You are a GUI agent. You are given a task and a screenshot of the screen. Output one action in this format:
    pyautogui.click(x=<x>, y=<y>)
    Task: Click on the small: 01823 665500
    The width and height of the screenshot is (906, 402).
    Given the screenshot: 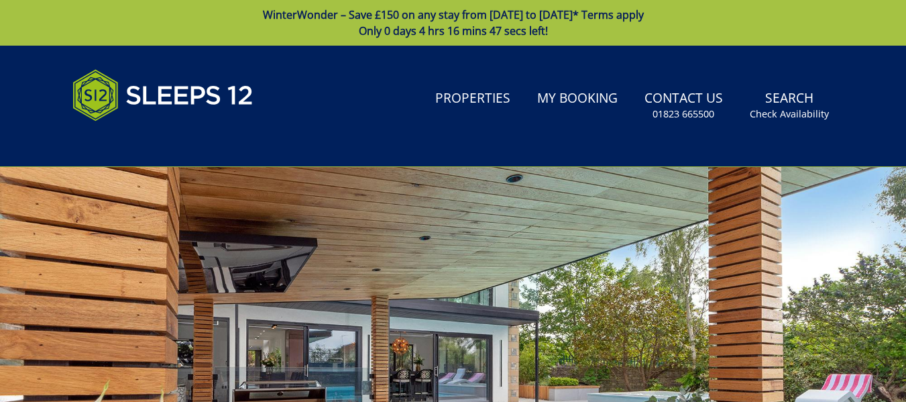 What is the action you would take?
    pyautogui.click(x=683, y=114)
    